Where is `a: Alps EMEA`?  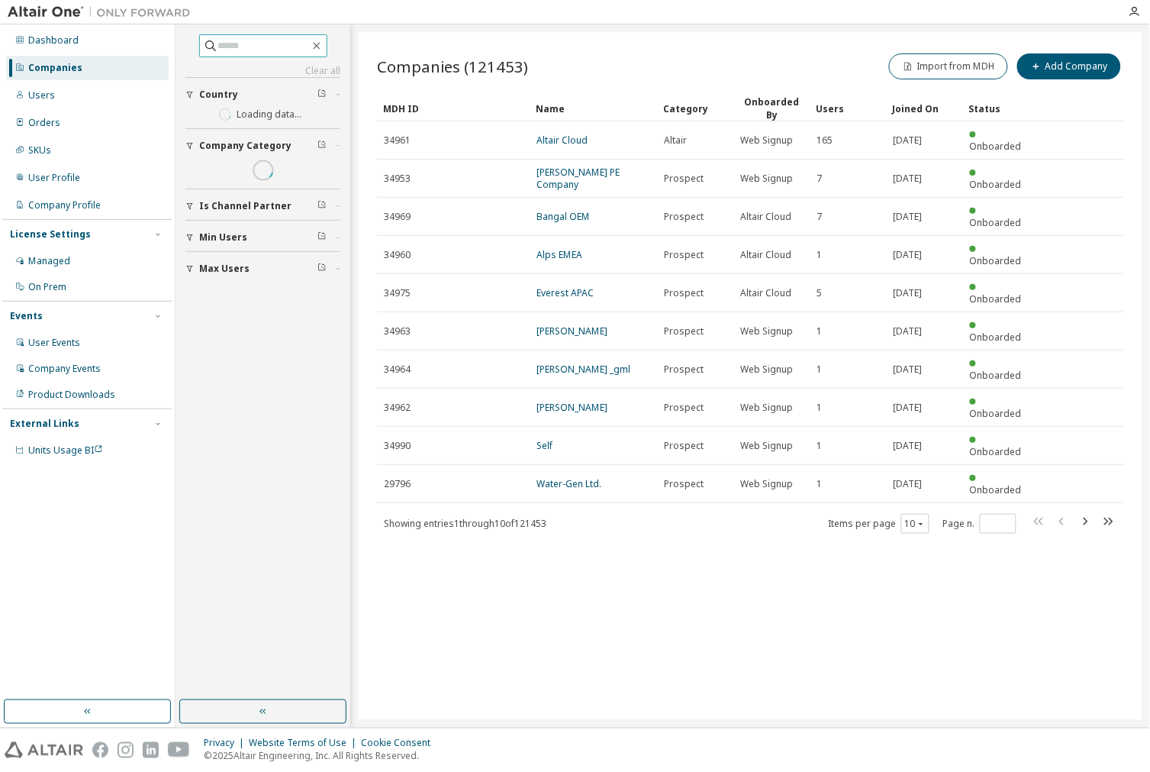 a: Alps EMEA is located at coordinates (560, 254).